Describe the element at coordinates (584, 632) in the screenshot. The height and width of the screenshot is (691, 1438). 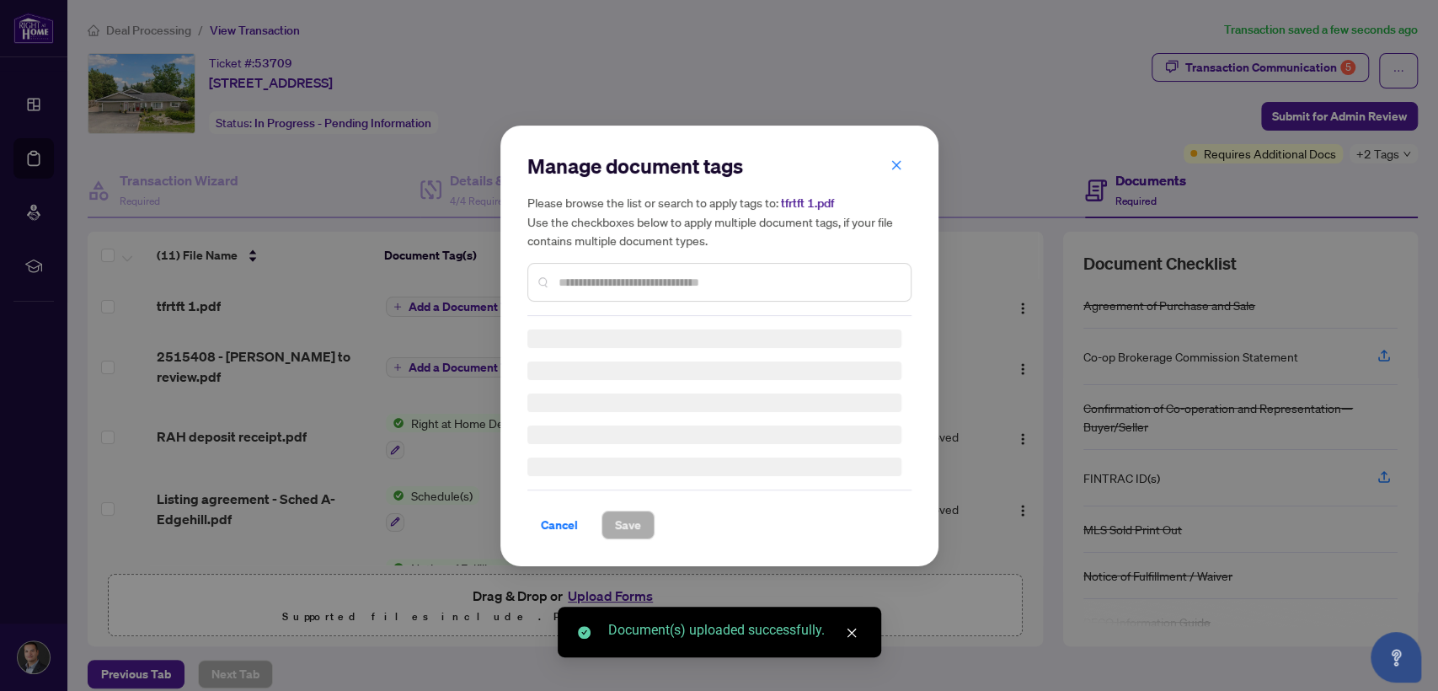
I see `span: check-circle` at that location.